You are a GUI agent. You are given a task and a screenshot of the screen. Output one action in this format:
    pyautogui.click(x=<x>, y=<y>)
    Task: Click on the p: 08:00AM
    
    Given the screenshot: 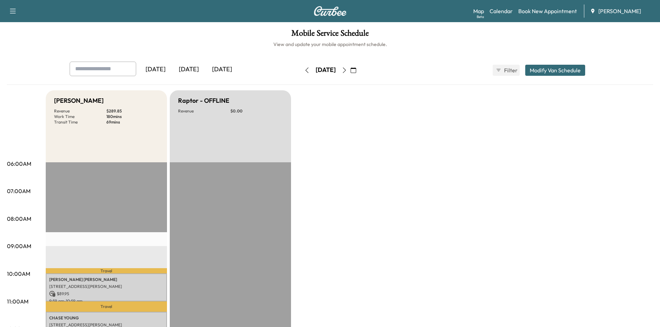 What is the action you would take?
    pyautogui.click(x=19, y=219)
    